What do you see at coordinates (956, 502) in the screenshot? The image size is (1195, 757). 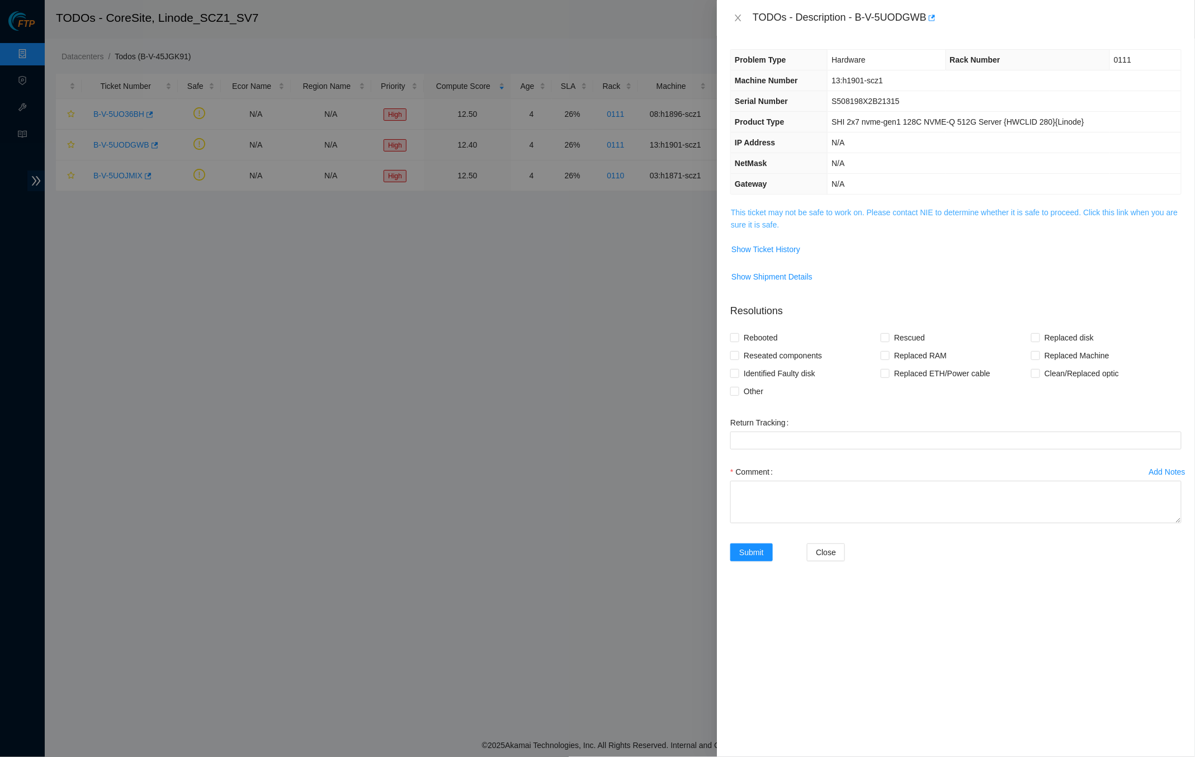 I see `textarea: Comment` at bounding box center [956, 502].